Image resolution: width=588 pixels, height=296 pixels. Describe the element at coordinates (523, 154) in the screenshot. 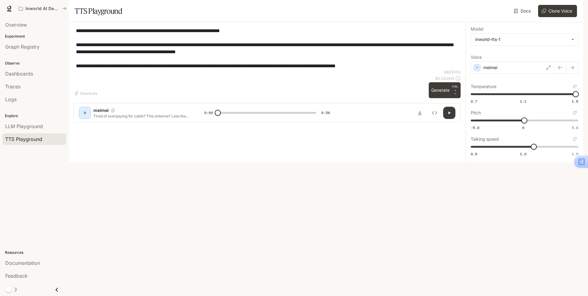

I see `span: 1.0` at that location.